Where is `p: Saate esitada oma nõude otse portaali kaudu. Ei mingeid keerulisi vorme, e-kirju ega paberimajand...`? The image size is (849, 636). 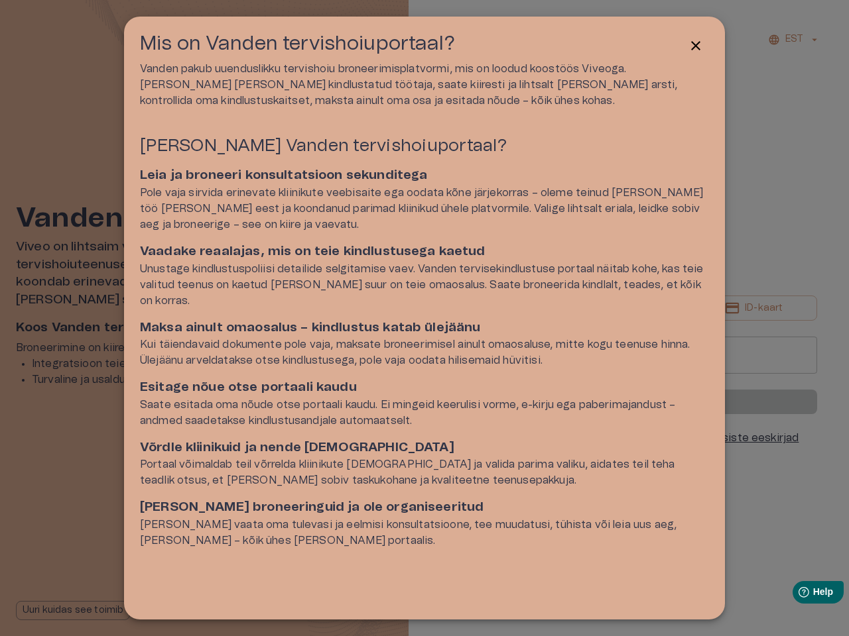 p: Saate esitada oma nõude otse portaali kaudu. Ei mingeid keerulisi vorme, e-kirju ega paberimajand... is located at coordinates (424, 413).